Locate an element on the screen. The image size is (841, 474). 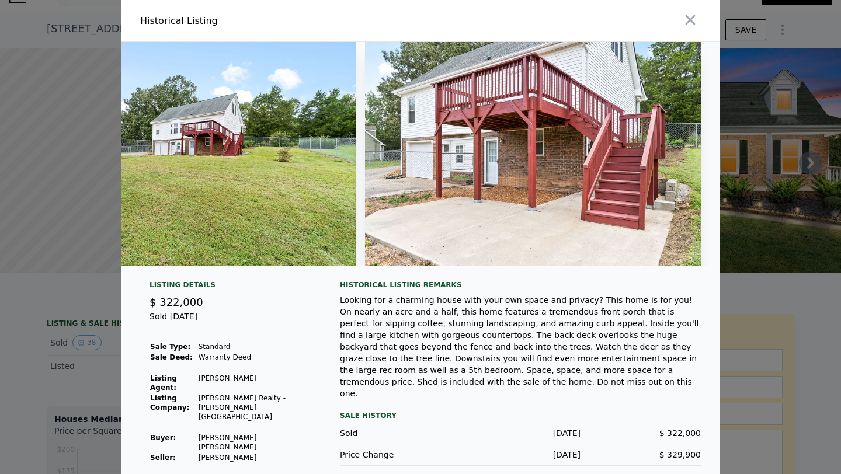
div: Sold is located at coordinates (400, 433).